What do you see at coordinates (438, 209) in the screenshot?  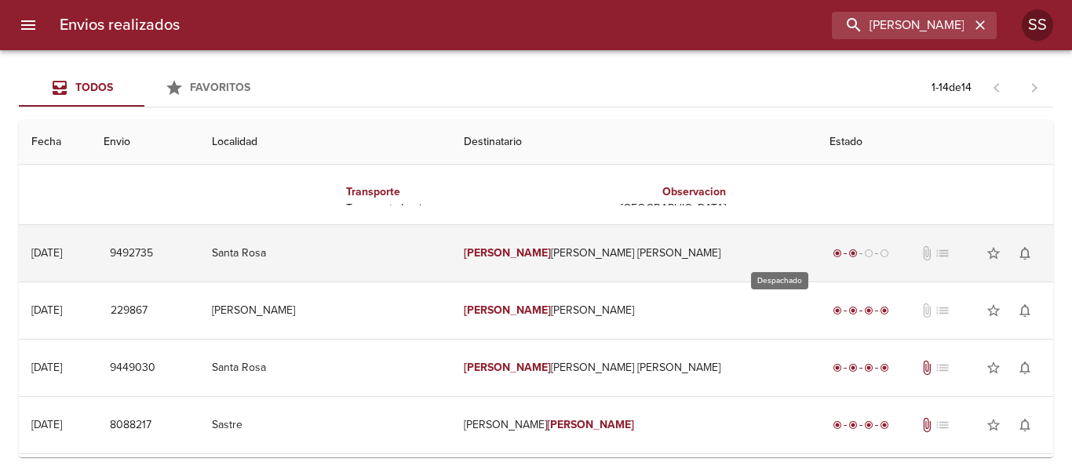 I see `p: Transporte: Logicargo` at bounding box center [438, 209].